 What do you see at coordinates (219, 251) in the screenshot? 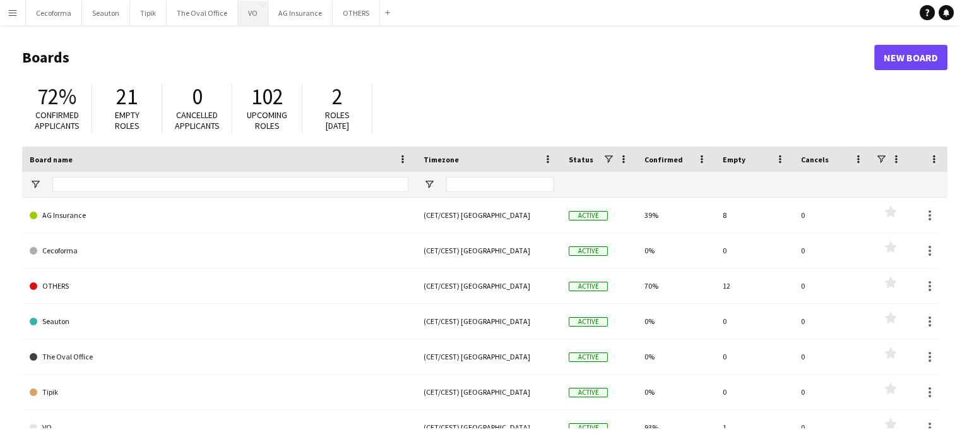
I see `a: Cecoforma` at bounding box center [219, 251].